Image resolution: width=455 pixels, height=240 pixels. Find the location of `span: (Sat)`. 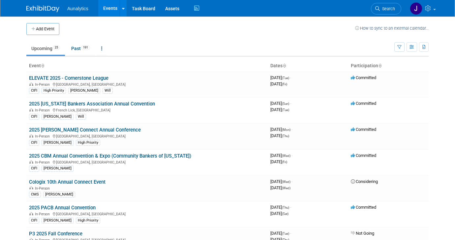

span: (Sat) is located at coordinates (285, 214).